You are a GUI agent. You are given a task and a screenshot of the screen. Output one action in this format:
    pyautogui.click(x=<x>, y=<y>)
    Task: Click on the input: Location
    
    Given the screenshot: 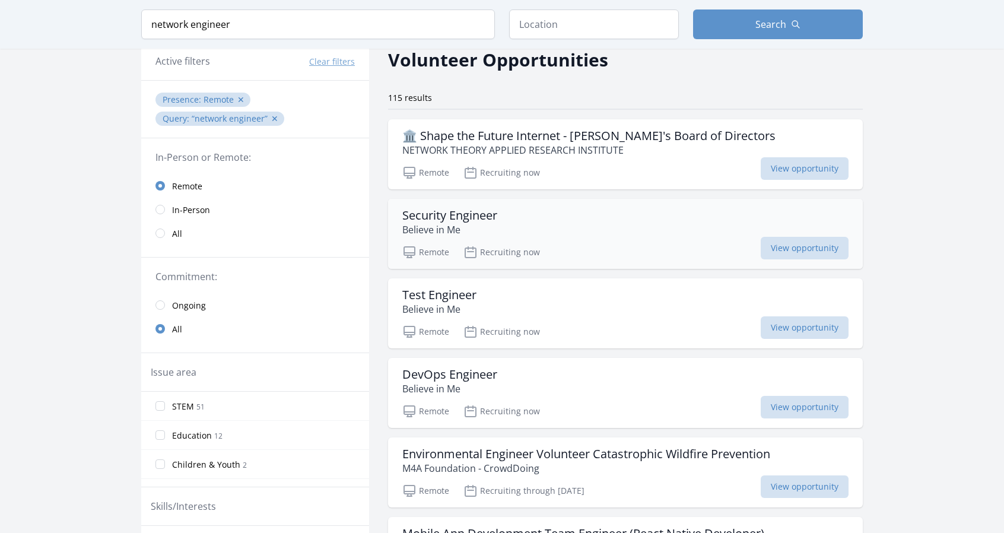 What is the action you would take?
    pyautogui.click(x=594, y=24)
    